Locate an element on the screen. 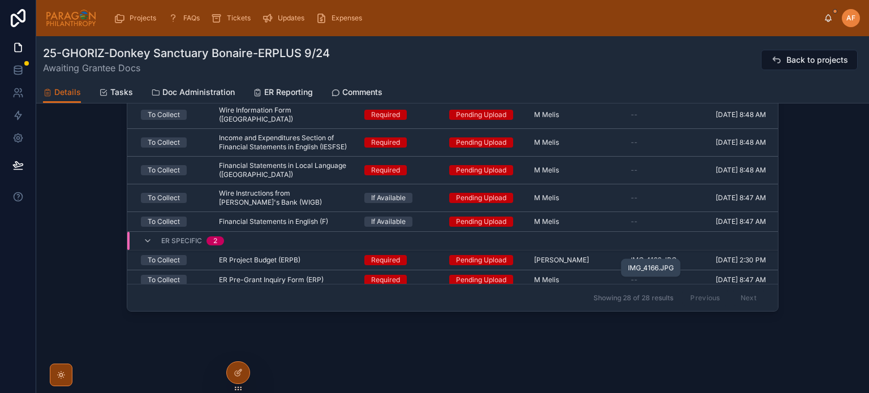  a: Tickets is located at coordinates (233, 18).